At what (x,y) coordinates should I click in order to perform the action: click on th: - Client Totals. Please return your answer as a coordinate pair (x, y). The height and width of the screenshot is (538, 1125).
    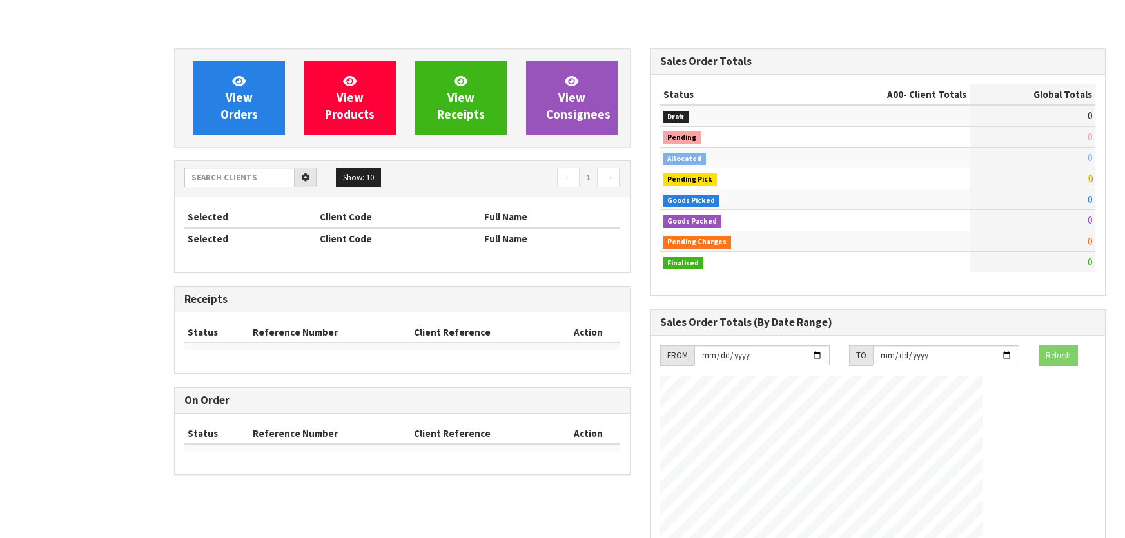
    Looking at the image, I should click on (887, 95).